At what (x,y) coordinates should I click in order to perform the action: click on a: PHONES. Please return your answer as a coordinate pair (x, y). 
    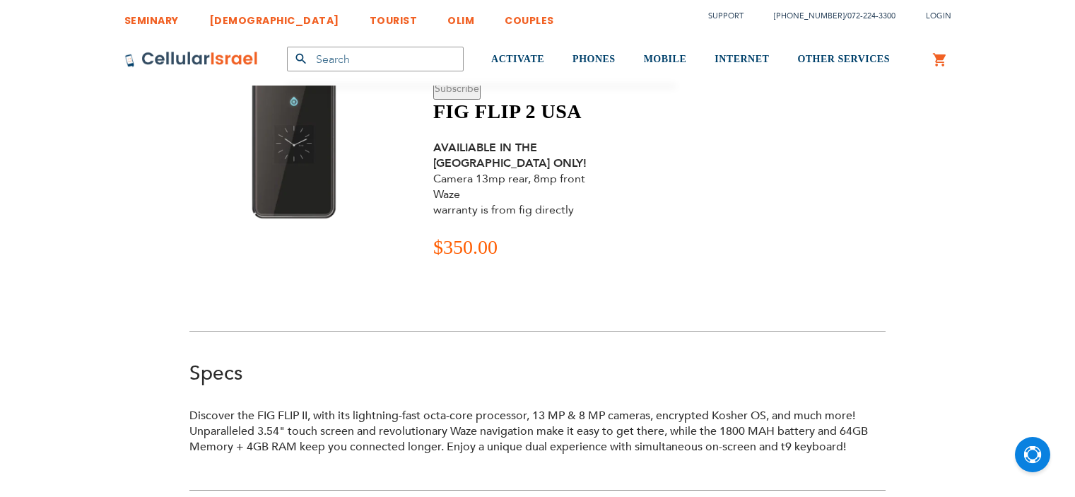
    Looking at the image, I should click on (594, 59).